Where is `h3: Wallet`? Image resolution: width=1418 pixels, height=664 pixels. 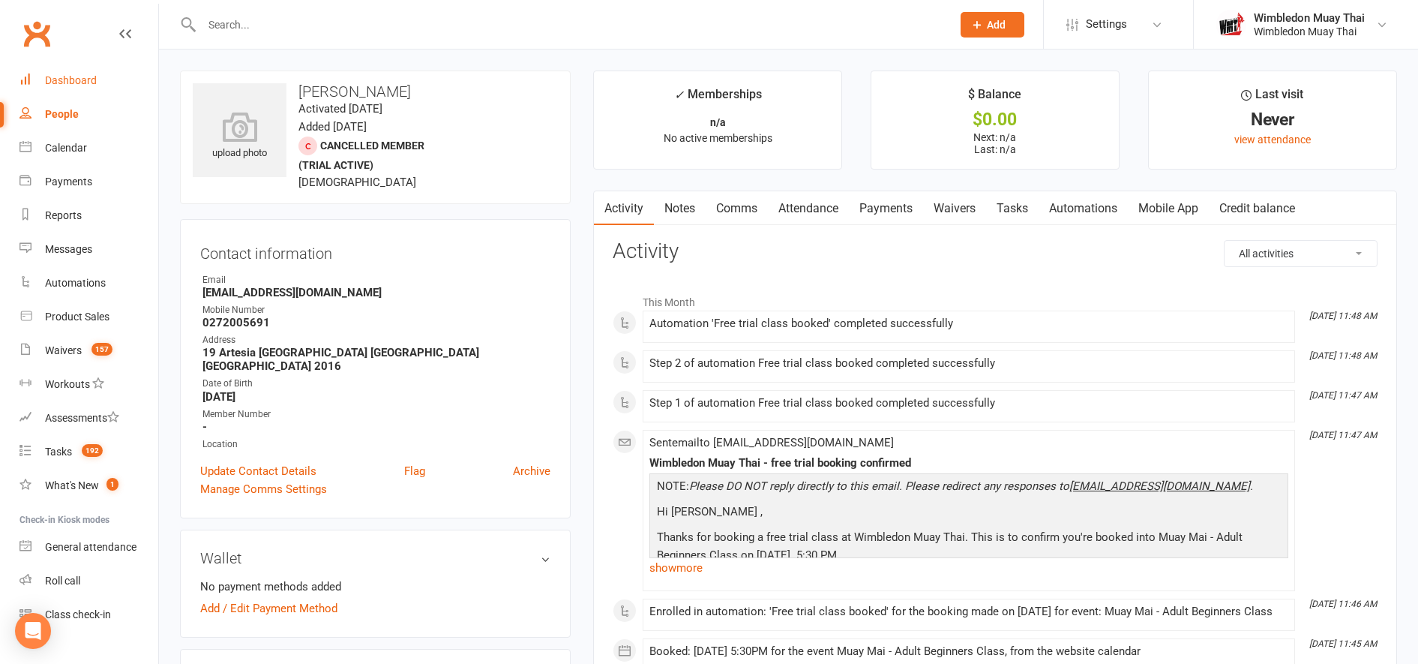
h3: Wallet is located at coordinates (375, 558).